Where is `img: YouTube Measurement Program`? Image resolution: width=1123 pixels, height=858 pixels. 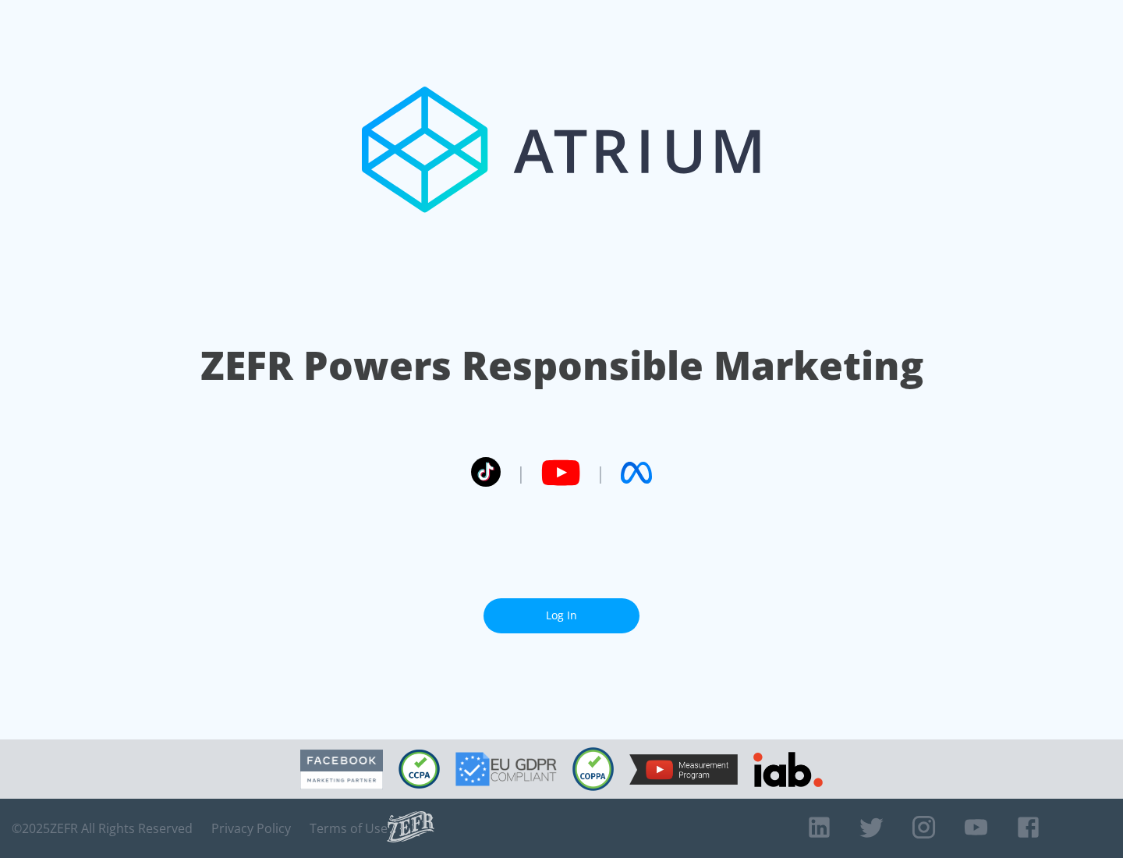
img: YouTube Measurement Program is located at coordinates (683, 769).